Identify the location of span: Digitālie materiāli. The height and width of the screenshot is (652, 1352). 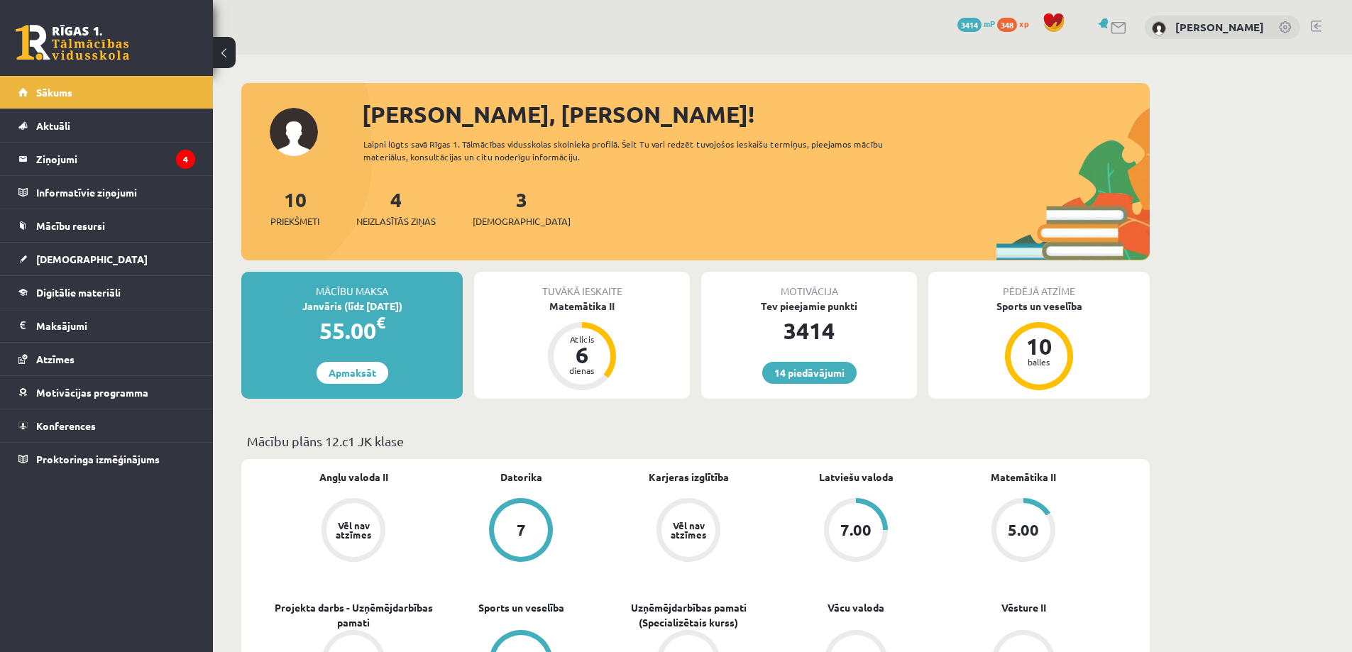
(78, 292).